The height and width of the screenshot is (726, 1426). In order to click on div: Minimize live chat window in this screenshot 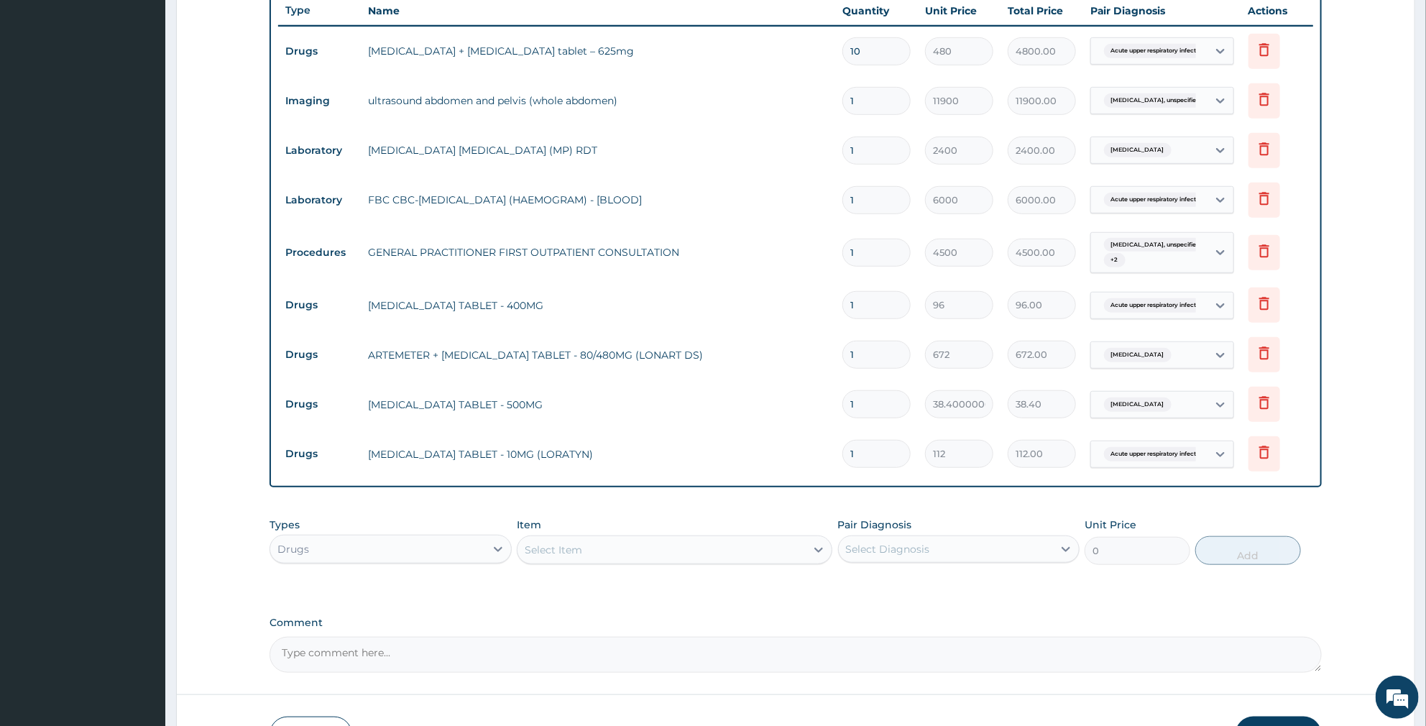, I will do `click(253, 24)`.